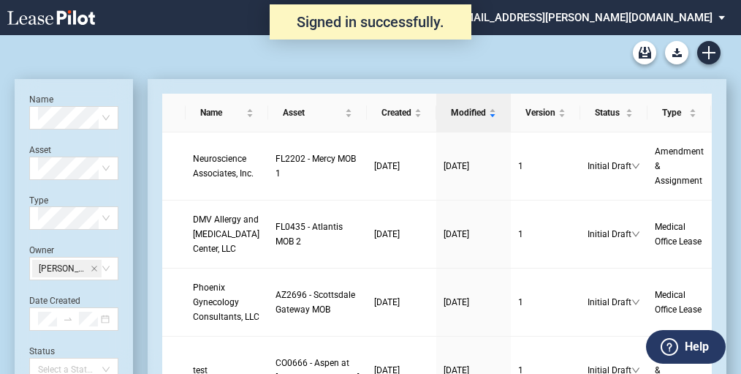  Describe the element at coordinates (401, 113) in the screenshot. I see `th: Created` at that location.